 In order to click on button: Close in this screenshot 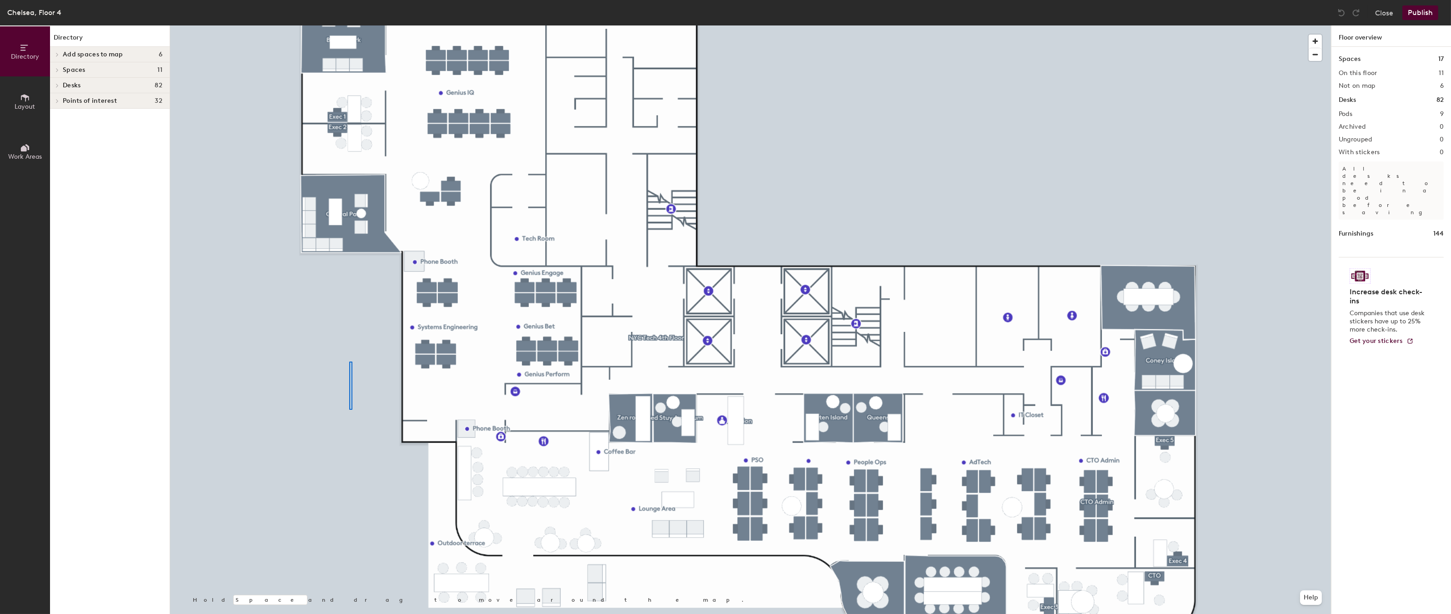, I will do `click(1384, 13)`.